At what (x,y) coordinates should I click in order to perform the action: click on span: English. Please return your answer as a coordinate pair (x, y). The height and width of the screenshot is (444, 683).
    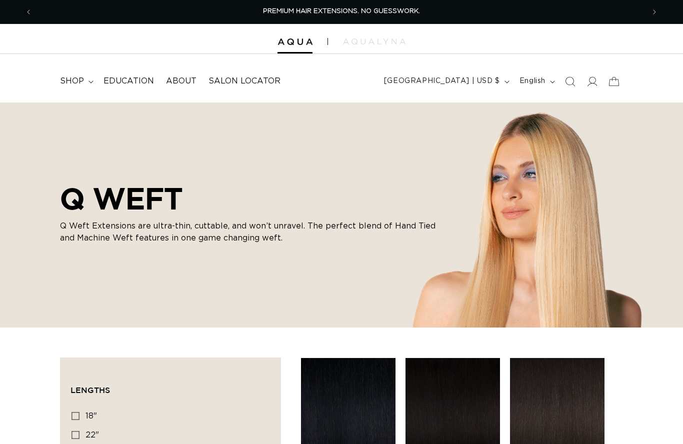
    Looking at the image, I should click on (533, 81).